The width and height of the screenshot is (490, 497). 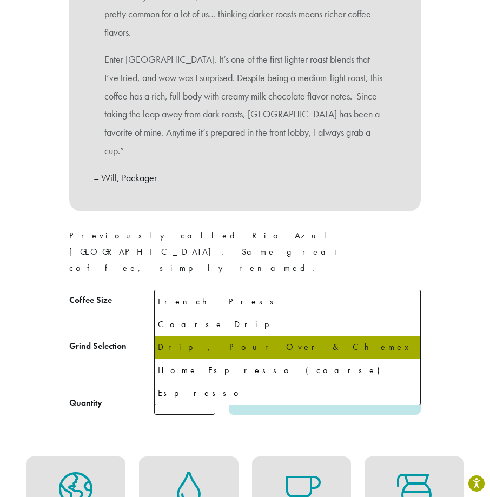 I want to click on div: Quantity, so click(x=85, y=403).